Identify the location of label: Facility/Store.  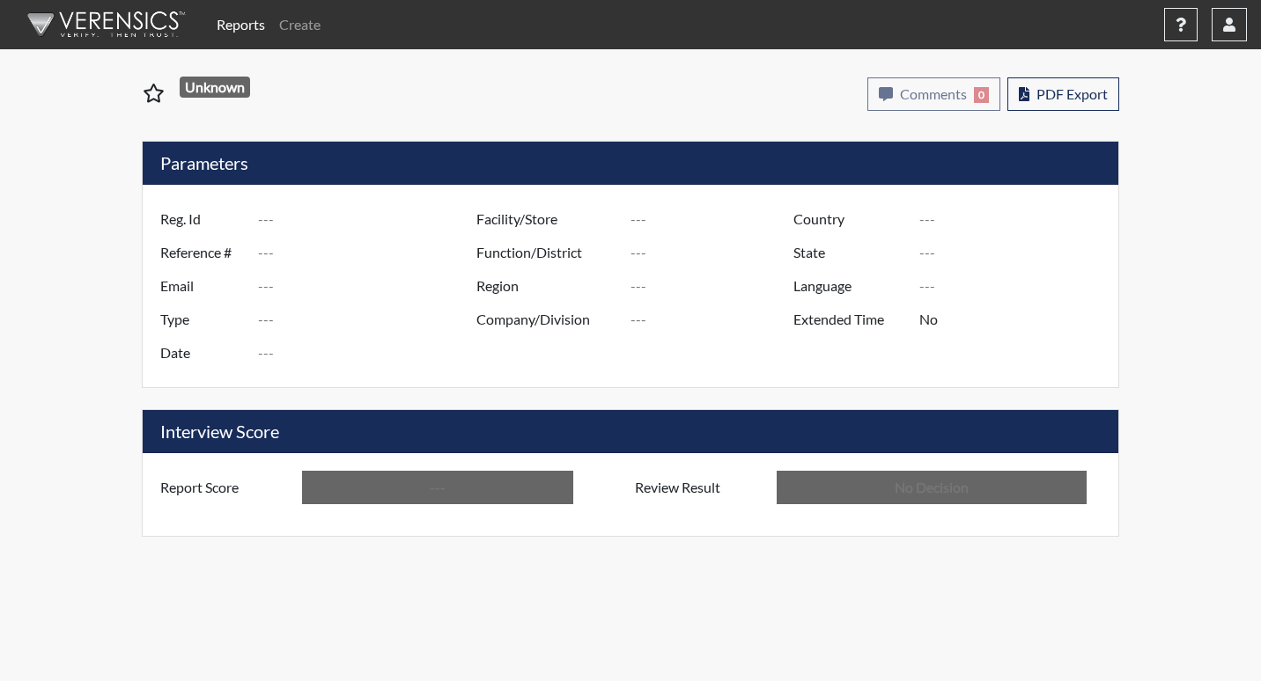
(547, 219).